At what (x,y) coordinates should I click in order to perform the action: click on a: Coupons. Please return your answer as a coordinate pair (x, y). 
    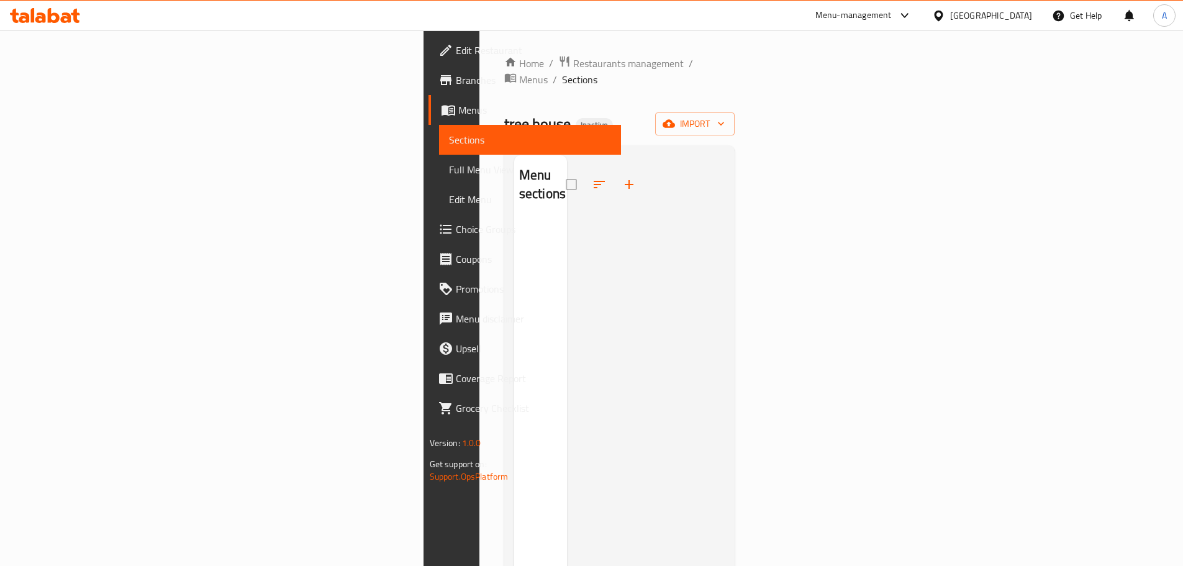
    Looking at the image, I should click on (525, 259).